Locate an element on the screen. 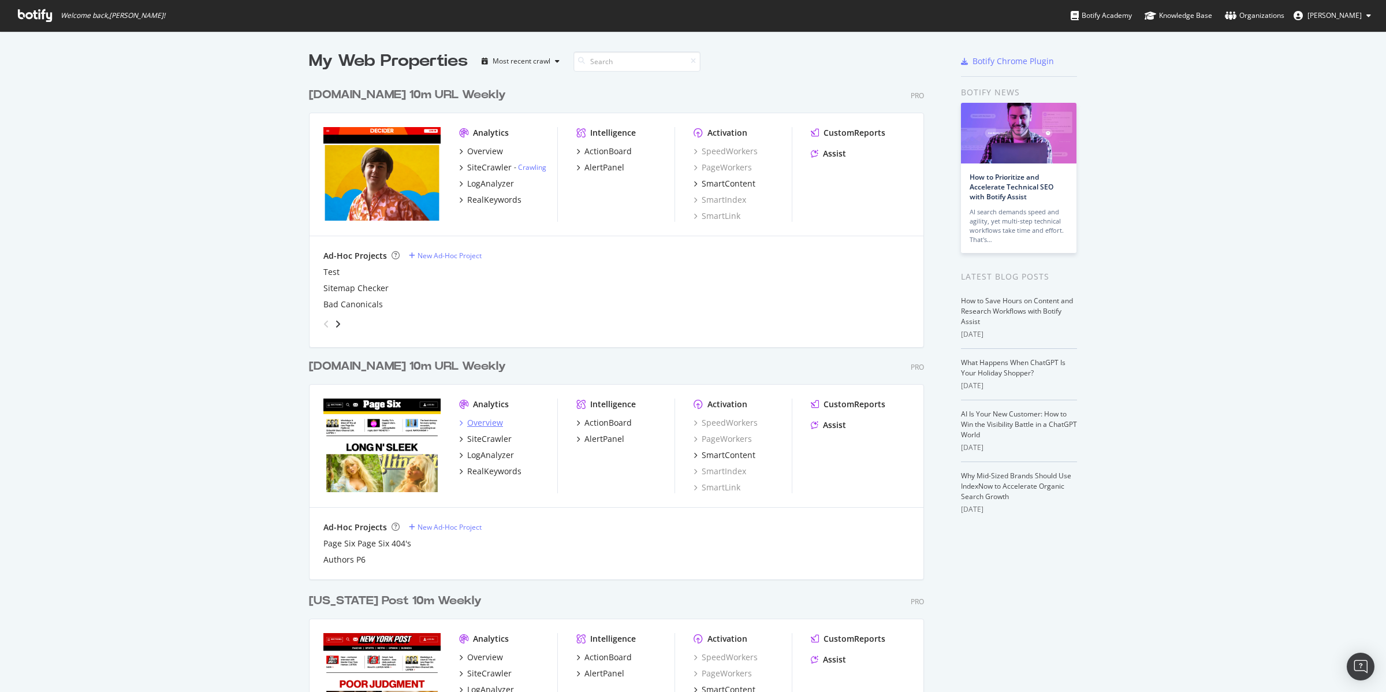 The height and width of the screenshot is (692, 1386). div: Authors P6 is located at coordinates (344, 560).